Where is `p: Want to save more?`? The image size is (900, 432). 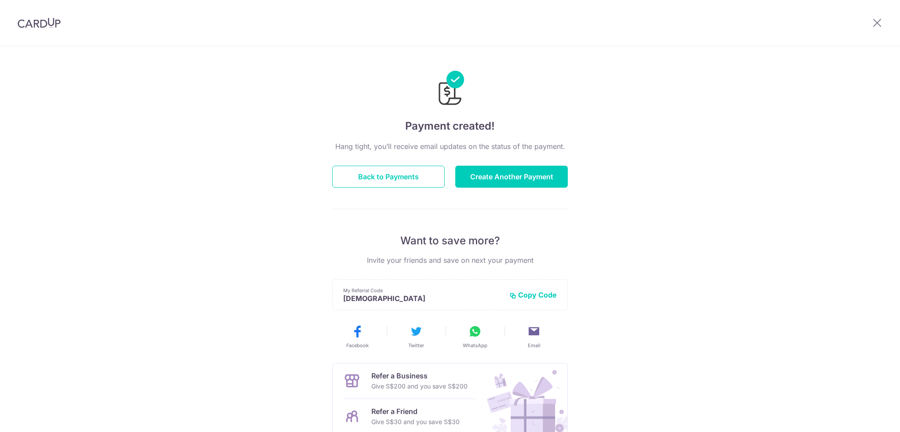
p: Want to save more? is located at coordinates (450, 241).